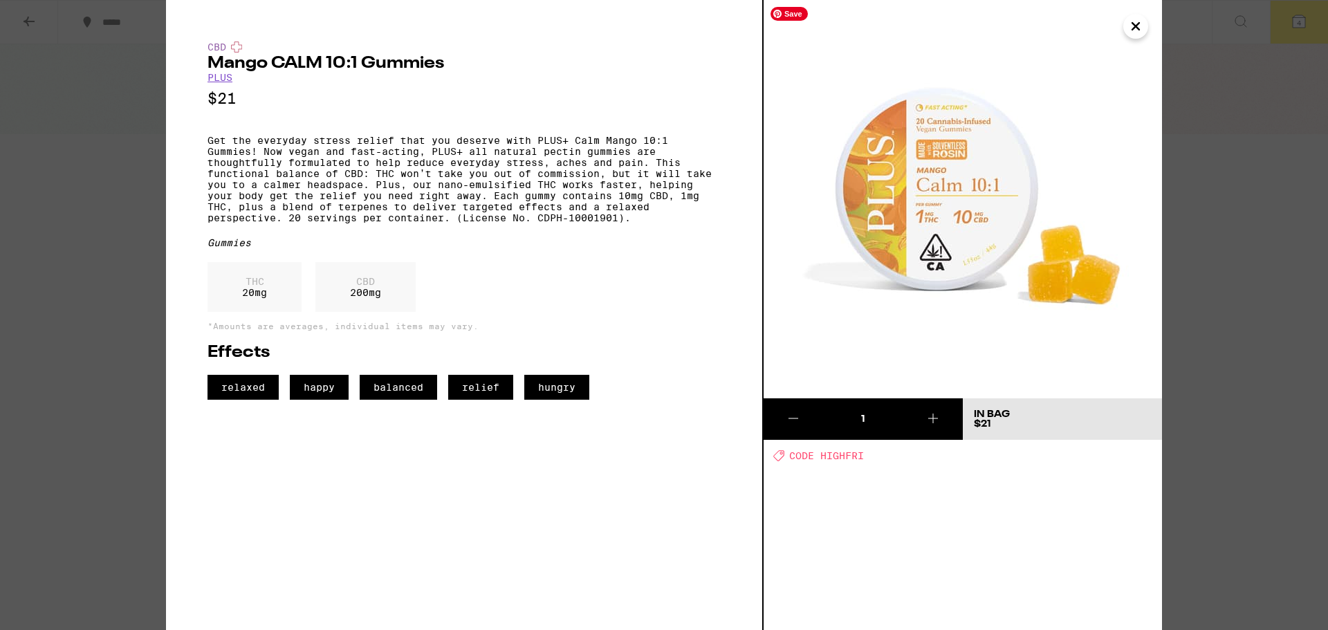 The height and width of the screenshot is (630, 1328). What do you see at coordinates (557, 387) in the screenshot?
I see `span: hungry` at bounding box center [557, 387].